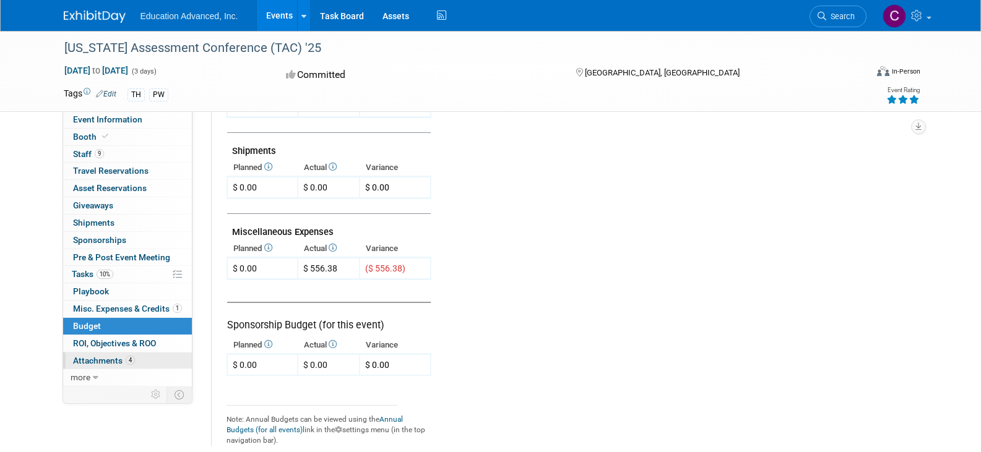 The height and width of the screenshot is (452, 981). What do you see at coordinates (127, 361) in the screenshot?
I see `a: Attachments4` at bounding box center [127, 361].